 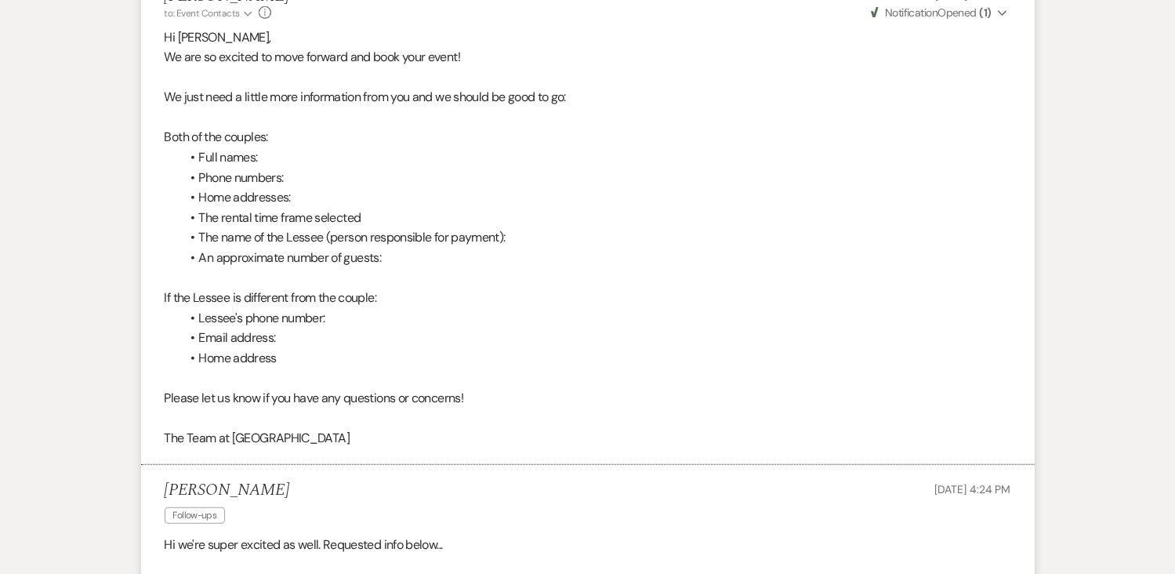 What do you see at coordinates (588, 97) in the screenshot?
I see `p: We just need a little more information from you and we should be good to go:` at bounding box center [588, 97].